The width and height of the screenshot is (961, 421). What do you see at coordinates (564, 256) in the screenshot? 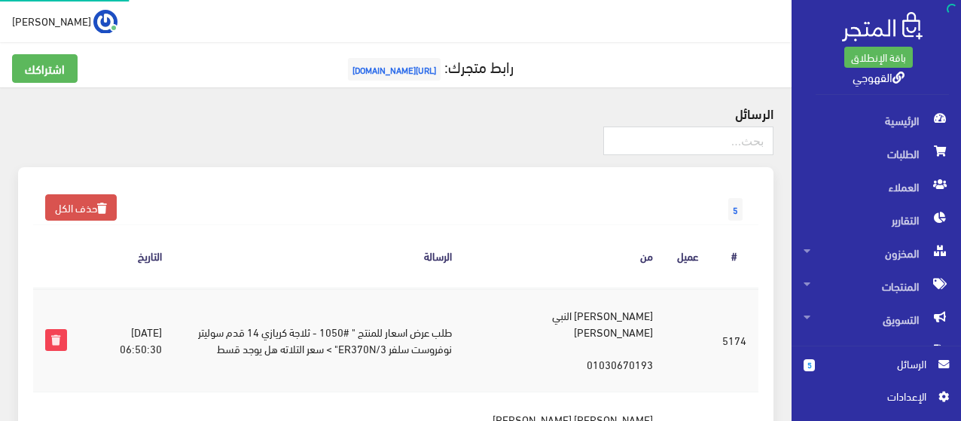
I see `th: من` at bounding box center [564, 256].